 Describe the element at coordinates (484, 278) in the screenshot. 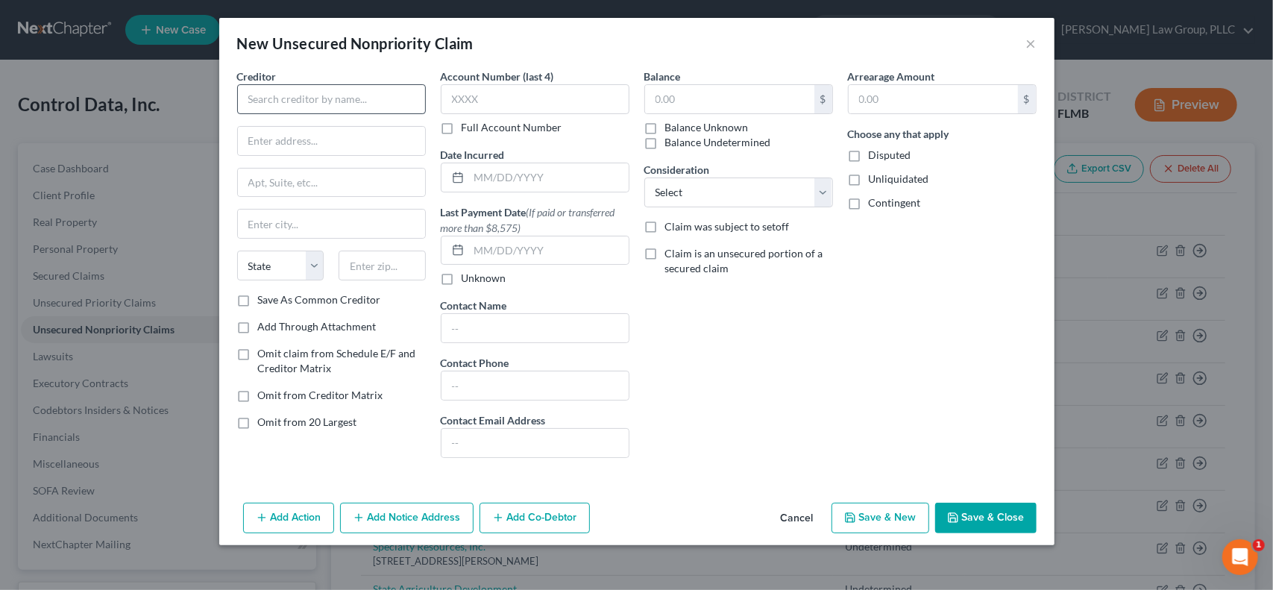

I see `label: Unknown` at that location.